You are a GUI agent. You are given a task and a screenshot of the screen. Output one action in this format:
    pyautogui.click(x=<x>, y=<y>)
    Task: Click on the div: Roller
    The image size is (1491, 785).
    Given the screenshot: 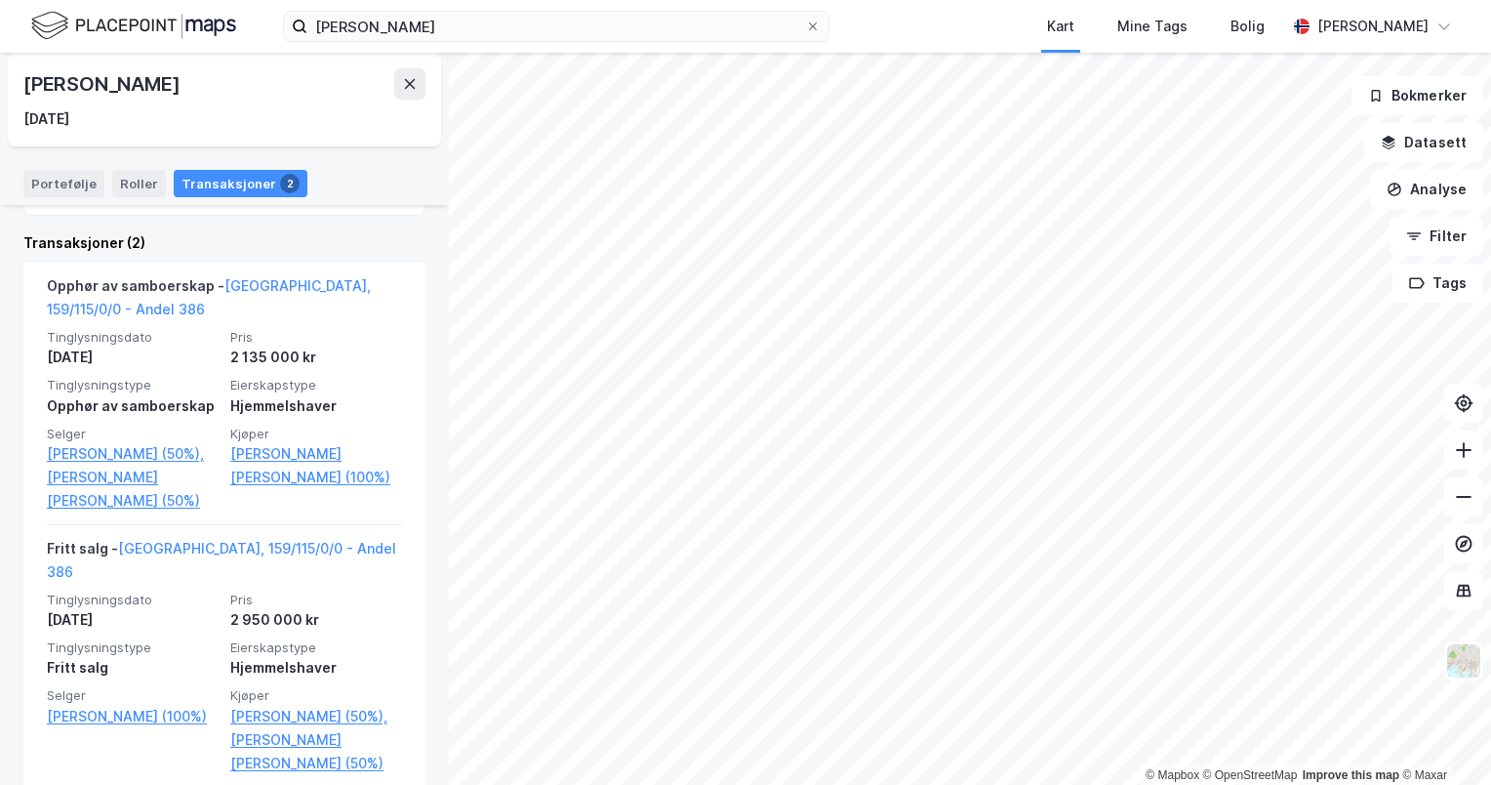 What is the action you would take?
    pyautogui.click(x=139, y=183)
    